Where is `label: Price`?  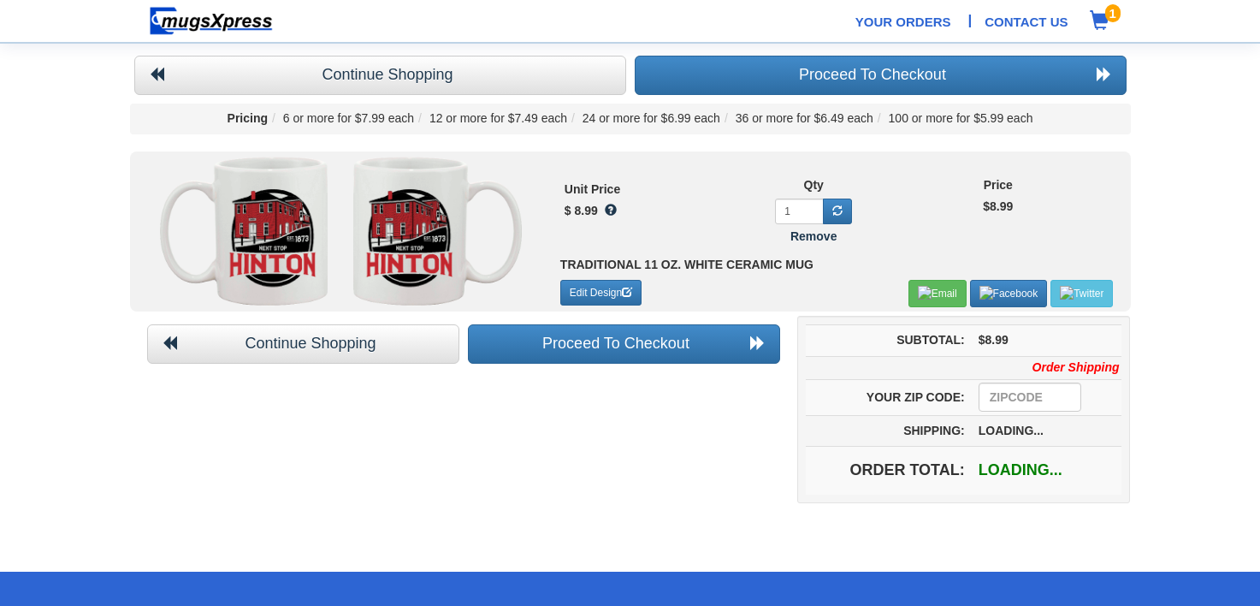 label: Price is located at coordinates (999, 186).